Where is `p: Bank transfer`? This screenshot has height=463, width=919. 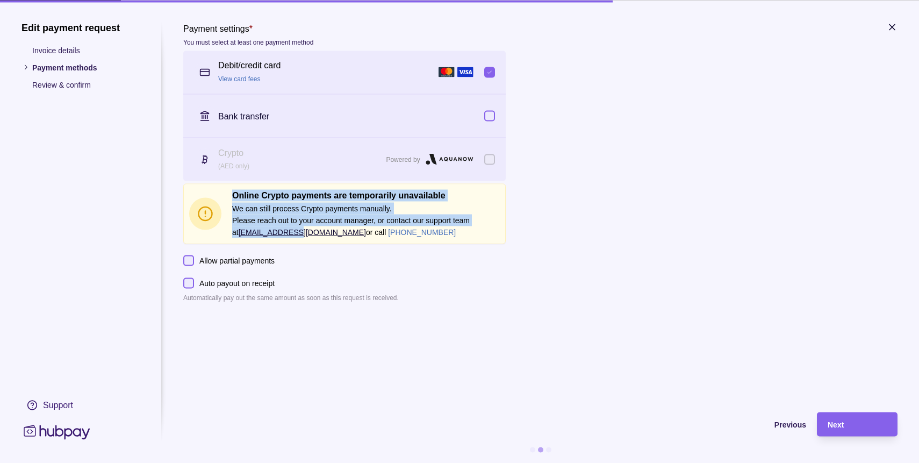 p: Bank transfer is located at coordinates (244, 116).